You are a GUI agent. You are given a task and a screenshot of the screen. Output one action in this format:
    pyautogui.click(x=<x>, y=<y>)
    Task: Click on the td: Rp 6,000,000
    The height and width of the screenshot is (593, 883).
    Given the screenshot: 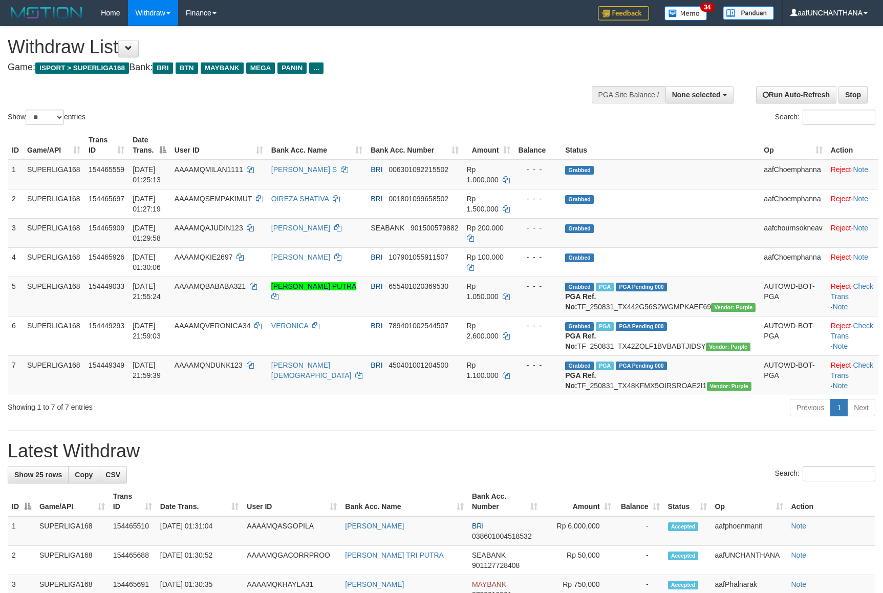 What is the action you would take?
    pyautogui.click(x=579, y=531)
    